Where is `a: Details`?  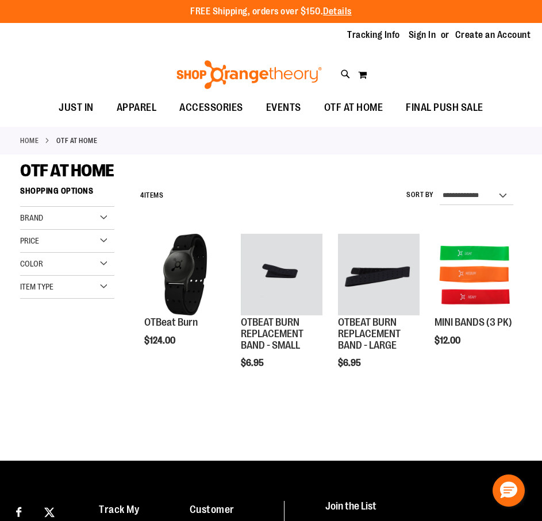 a: Details is located at coordinates (337, 11).